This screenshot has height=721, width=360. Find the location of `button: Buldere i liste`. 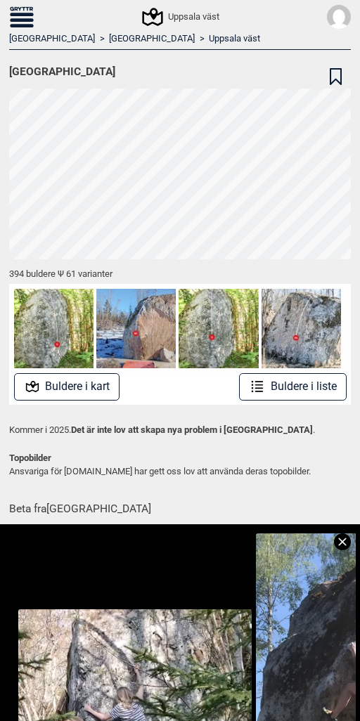

button: Buldere i liste is located at coordinates (292, 387).